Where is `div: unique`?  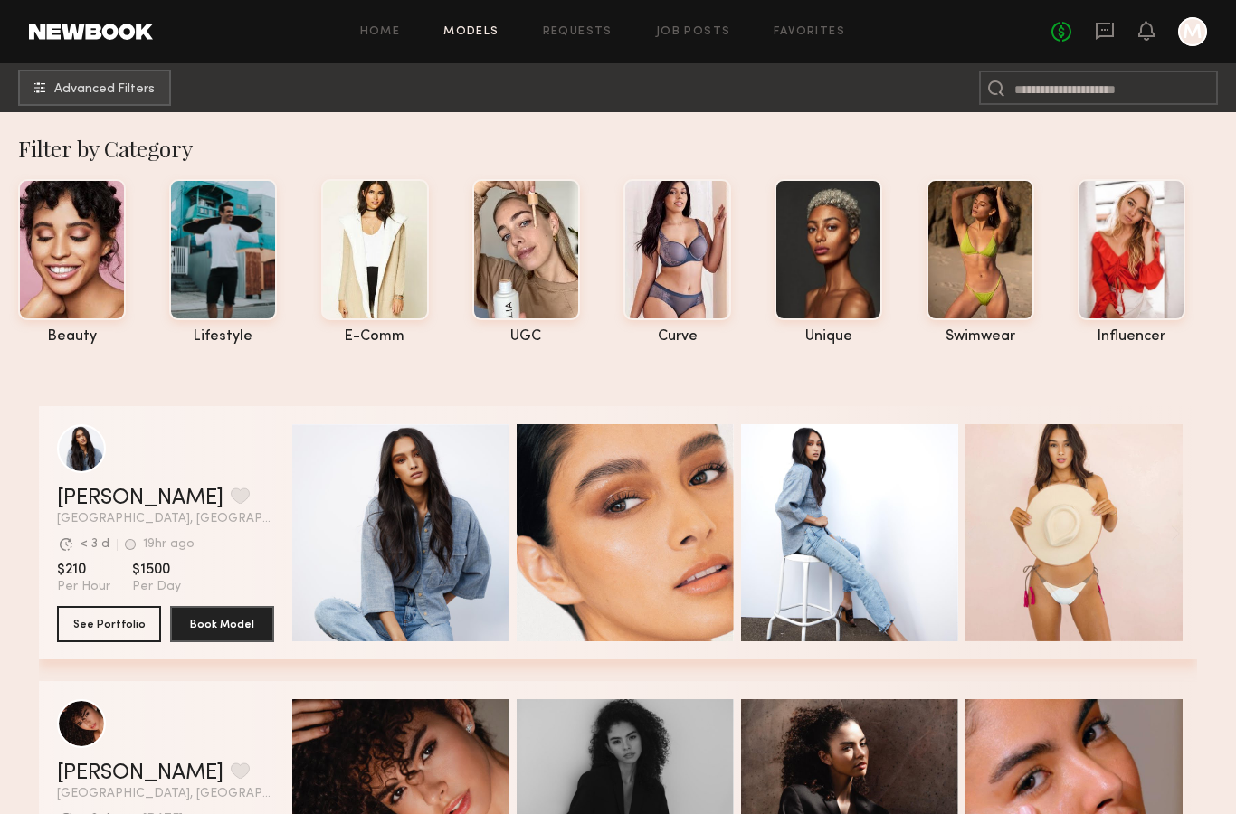 div: unique is located at coordinates (828, 337).